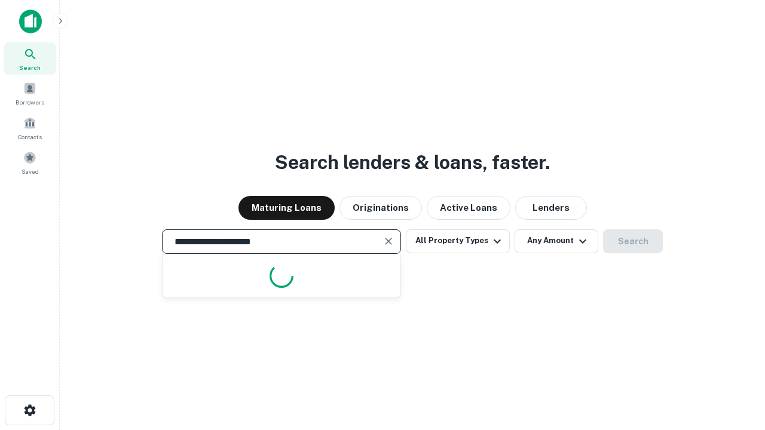 This screenshot has height=430, width=765. What do you see at coordinates (388, 241) in the screenshot?
I see `button: Clear` at bounding box center [388, 241].